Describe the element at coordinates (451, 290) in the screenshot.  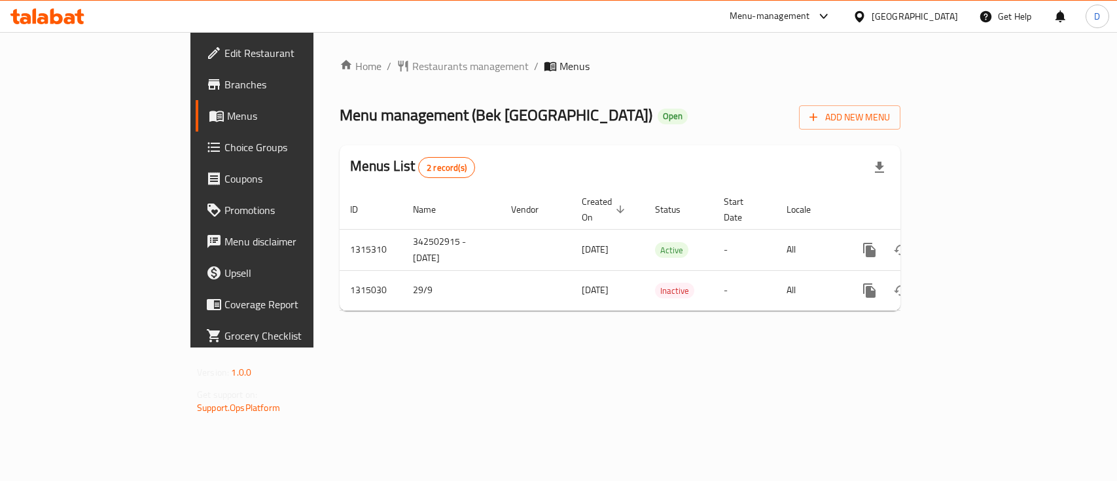
I see `td: 29/9` at that location.